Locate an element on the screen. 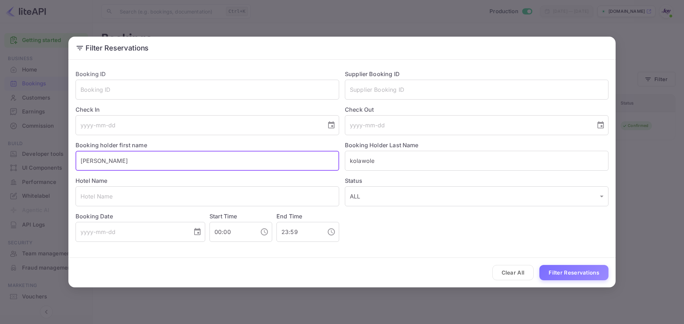 The height and width of the screenshot is (324, 684). label: Booking ID is located at coordinates (91, 74).